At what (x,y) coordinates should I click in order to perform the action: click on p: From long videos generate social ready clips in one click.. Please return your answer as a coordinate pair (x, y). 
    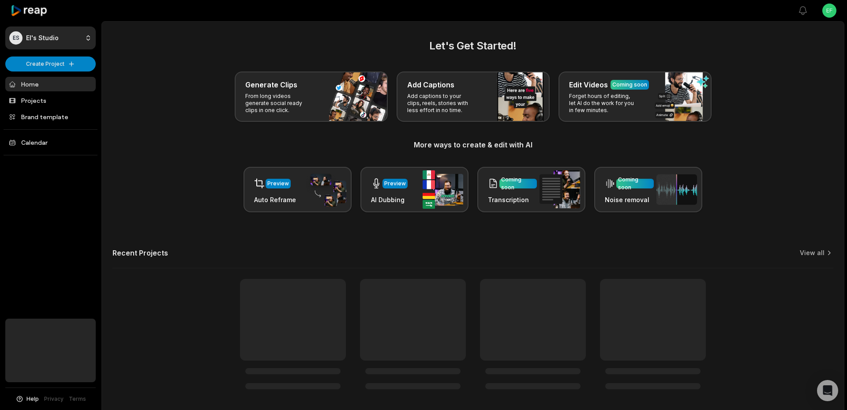
    Looking at the image, I should click on (279, 103).